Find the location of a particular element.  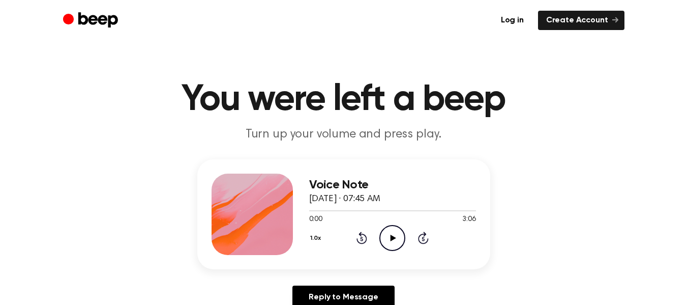

a: Beep is located at coordinates (92, 20).